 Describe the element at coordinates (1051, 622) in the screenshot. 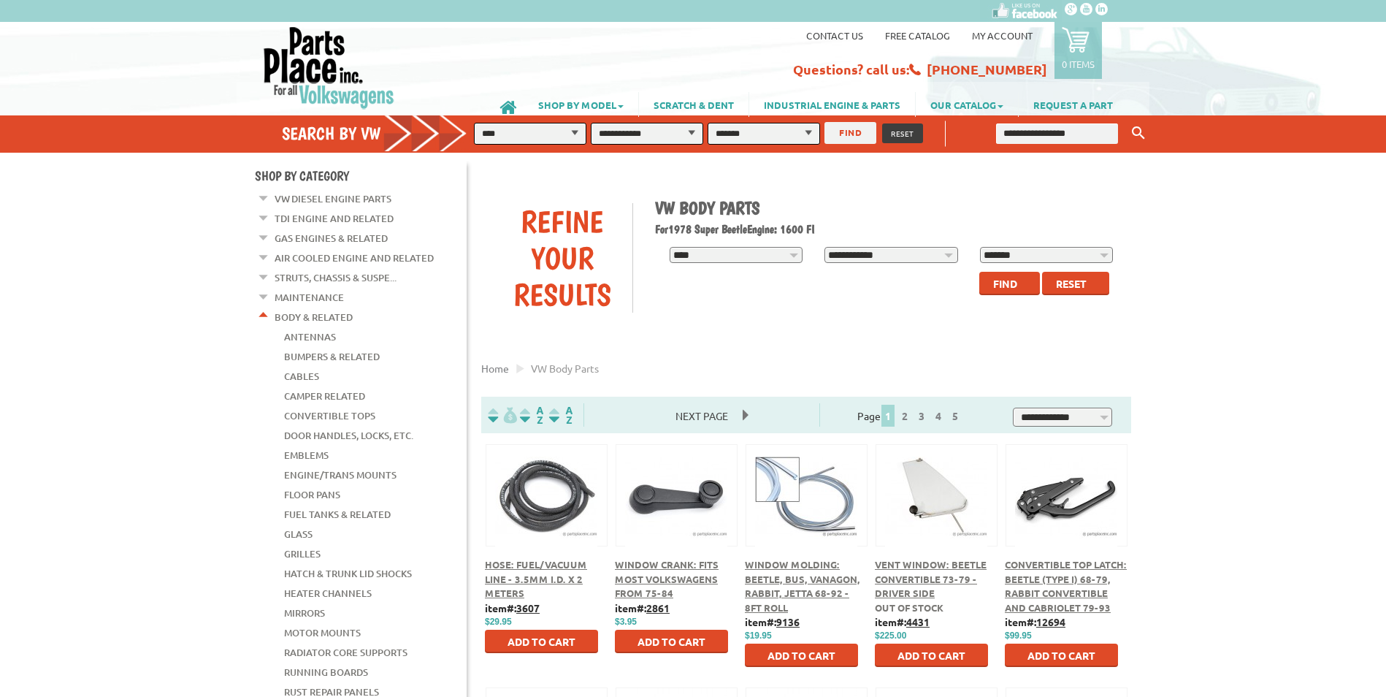

I see `u: 12694` at that location.